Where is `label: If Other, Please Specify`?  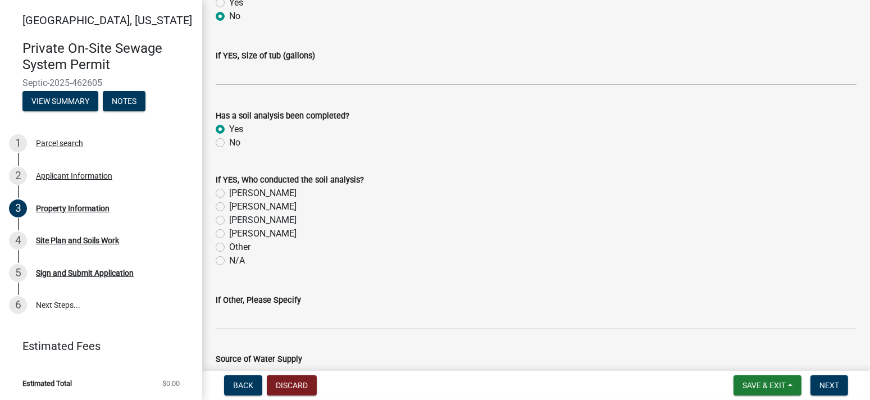 label: If Other, Please Specify is located at coordinates (258, 300).